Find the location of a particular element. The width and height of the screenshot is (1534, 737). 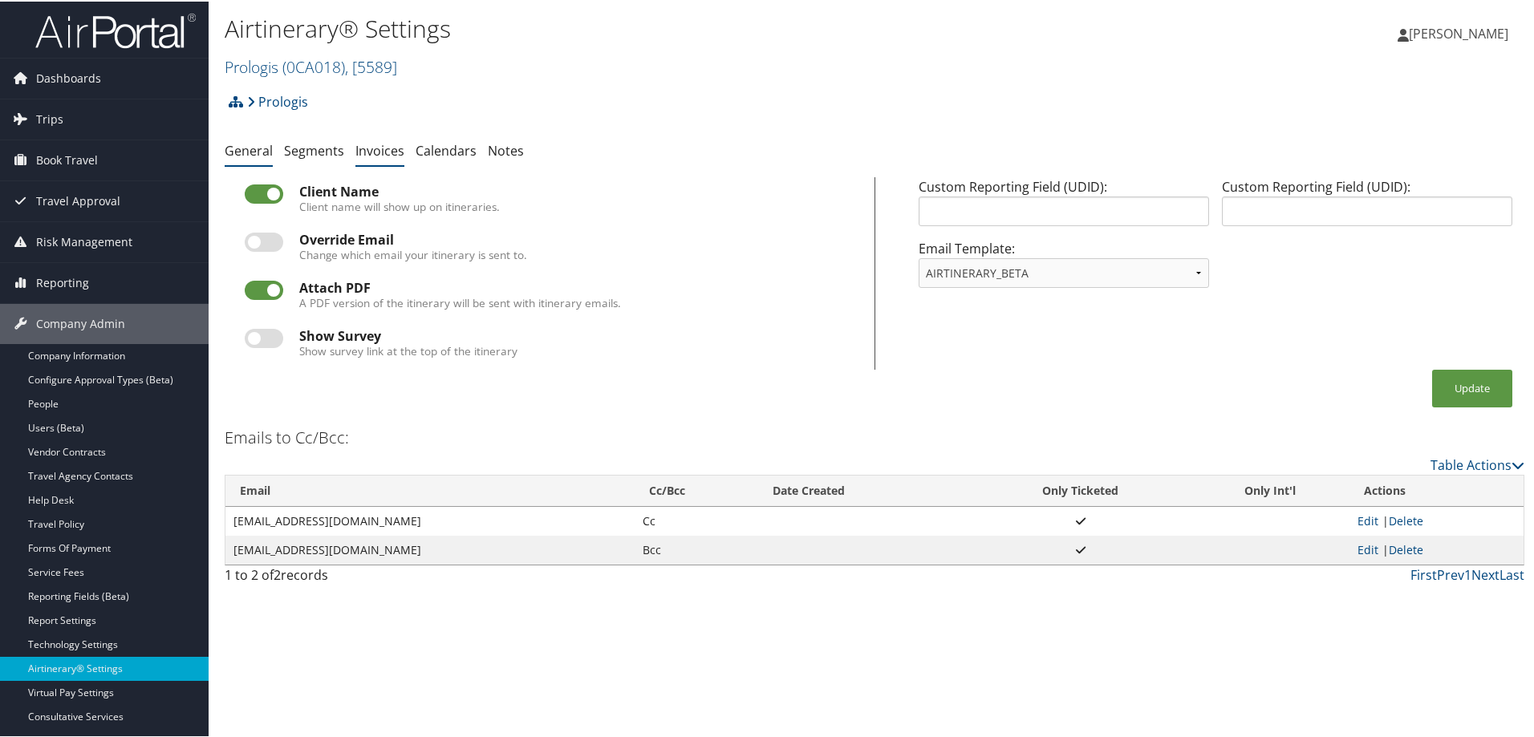

td: Bcc is located at coordinates (696, 549).